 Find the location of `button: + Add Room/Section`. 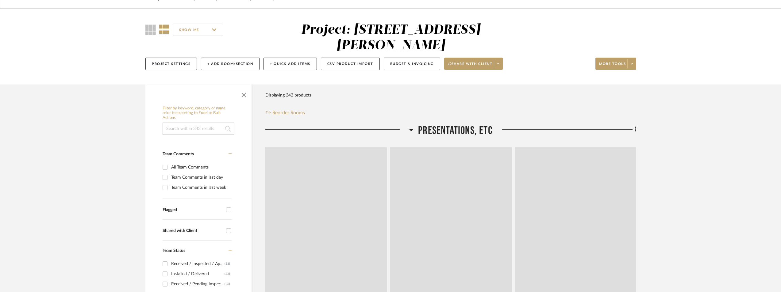

button: + Add Room/Section is located at coordinates (230, 64).